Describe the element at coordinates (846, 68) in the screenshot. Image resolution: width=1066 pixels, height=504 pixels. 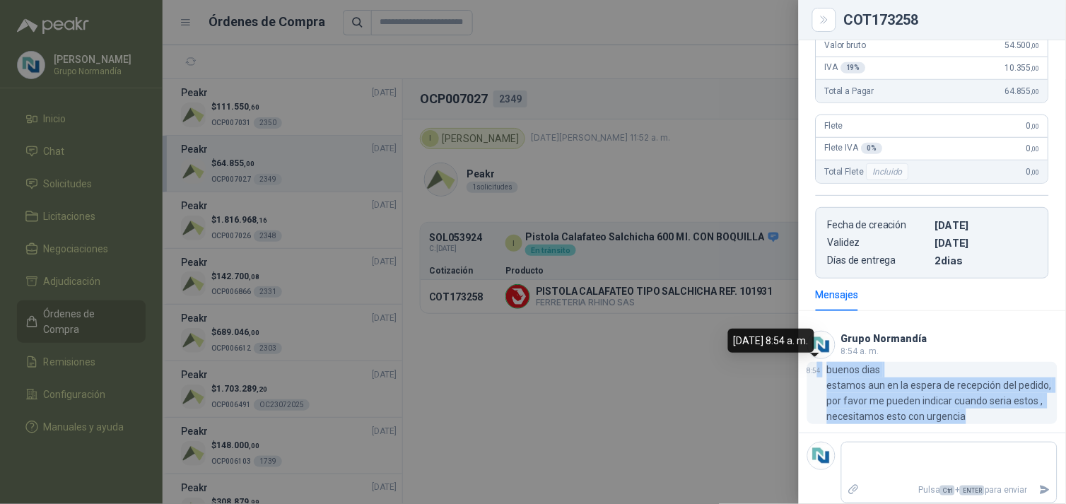
I see `span: IVA` at that location.